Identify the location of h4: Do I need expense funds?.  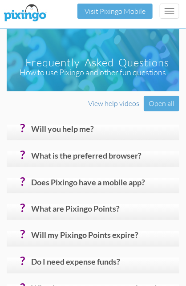
(102, 265).